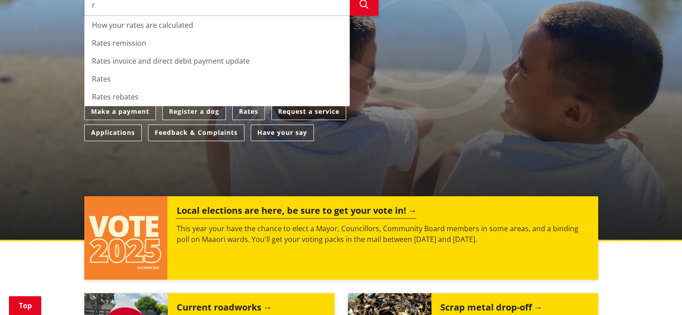  Describe the element at coordinates (217, 61) in the screenshot. I see `div: Rates invoice and direct debit payment update` at that location.